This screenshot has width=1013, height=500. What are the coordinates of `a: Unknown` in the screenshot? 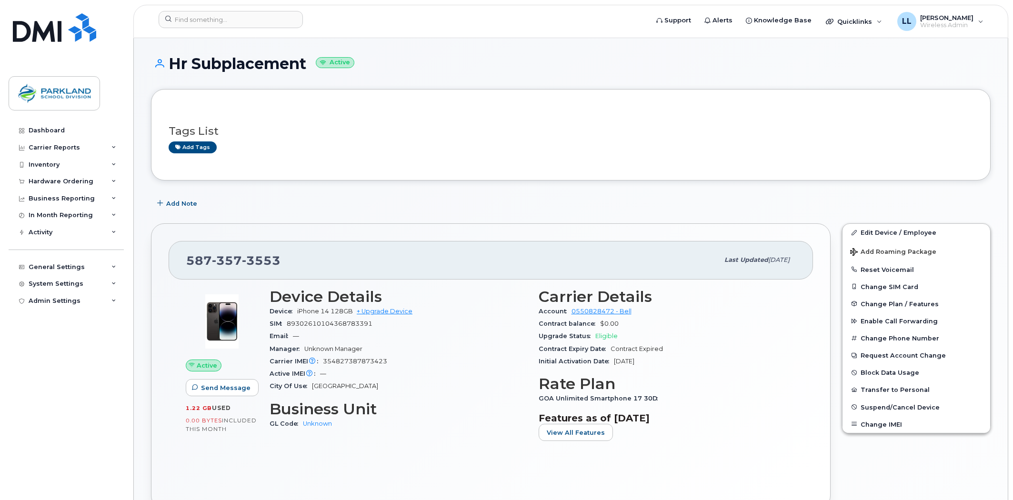 It's located at (317, 423).